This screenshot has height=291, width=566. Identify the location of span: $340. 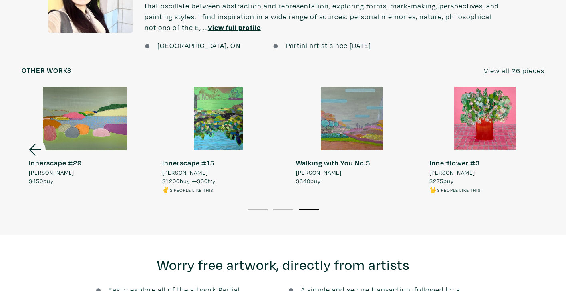
(303, 180).